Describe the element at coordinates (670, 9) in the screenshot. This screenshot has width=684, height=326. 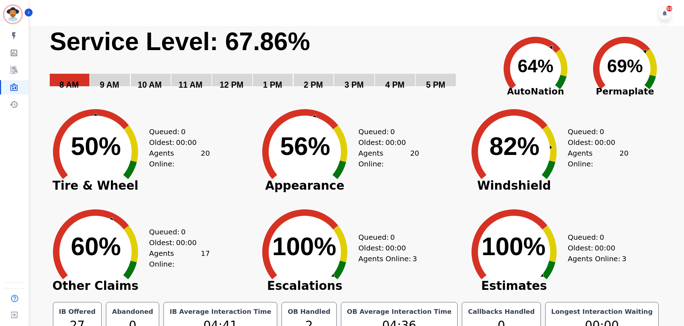
I see `div: 53` at that location.